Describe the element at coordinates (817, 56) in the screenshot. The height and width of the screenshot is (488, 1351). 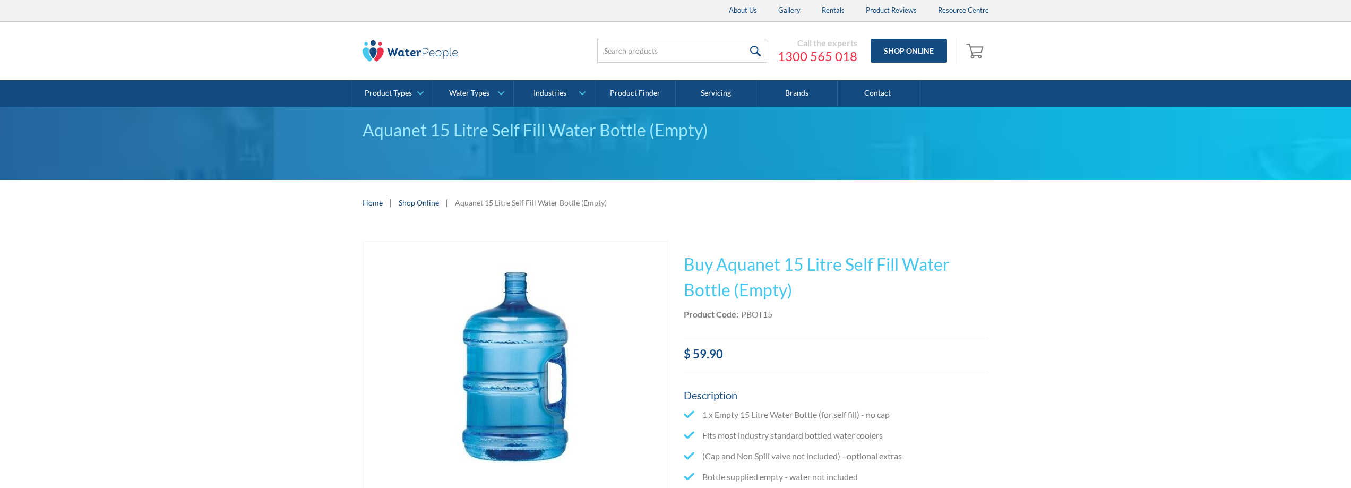
I see `a: 1300 565 018` at that location.